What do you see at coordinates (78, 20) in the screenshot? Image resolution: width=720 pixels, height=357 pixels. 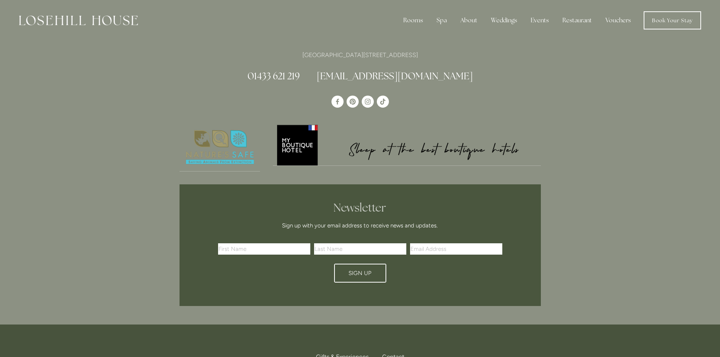 I see `img: Losehill House` at bounding box center [78, 20].